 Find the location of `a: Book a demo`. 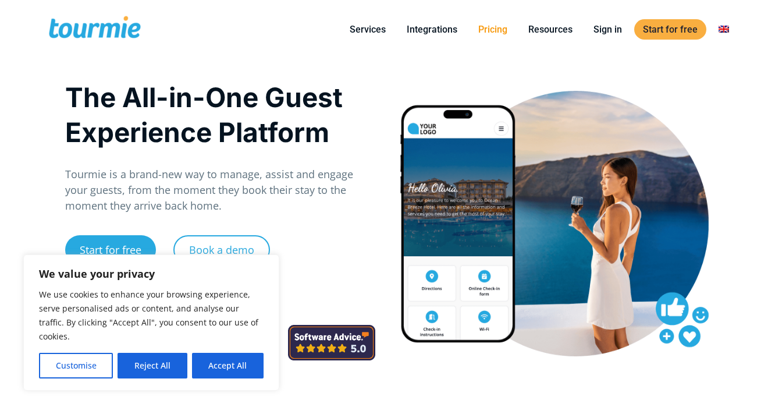

a: Book a demo is located at coordinates (222, 250).